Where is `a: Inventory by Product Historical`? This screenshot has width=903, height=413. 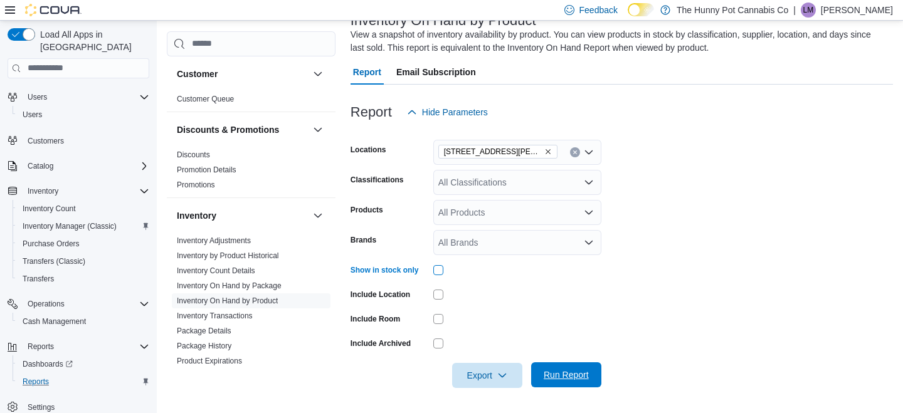 a: Inventory by Product Historical is located at coordinates (228, 256).